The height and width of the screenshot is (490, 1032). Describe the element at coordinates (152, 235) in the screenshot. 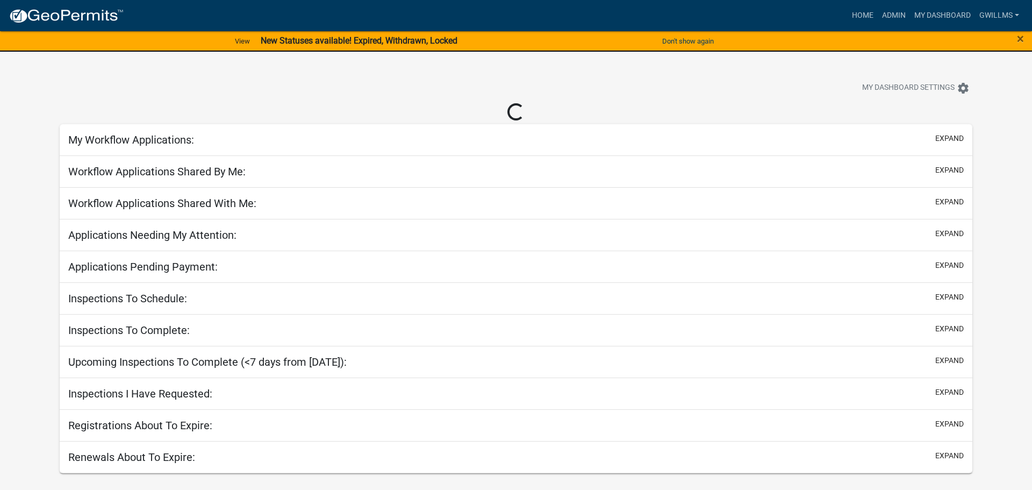

I see `h5: Applications Needing My Attention:` at that location.